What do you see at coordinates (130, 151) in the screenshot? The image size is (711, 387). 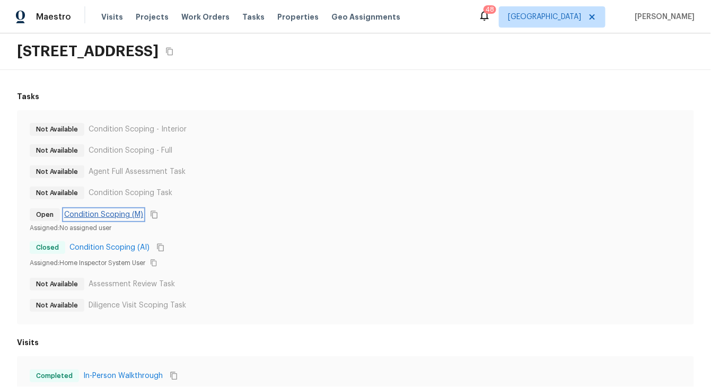 I see `p: Condition Scoping - Full` at bounding box center [130, 151].